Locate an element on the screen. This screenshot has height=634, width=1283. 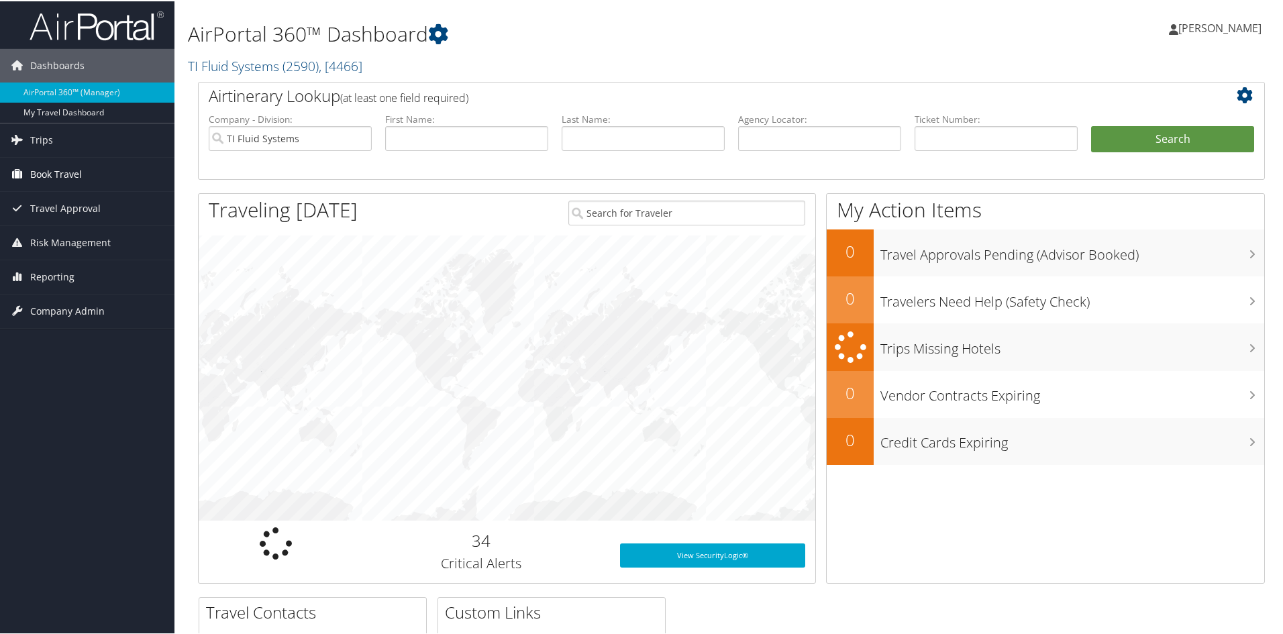
span: Dashboards is located at coordinates (57, 64).